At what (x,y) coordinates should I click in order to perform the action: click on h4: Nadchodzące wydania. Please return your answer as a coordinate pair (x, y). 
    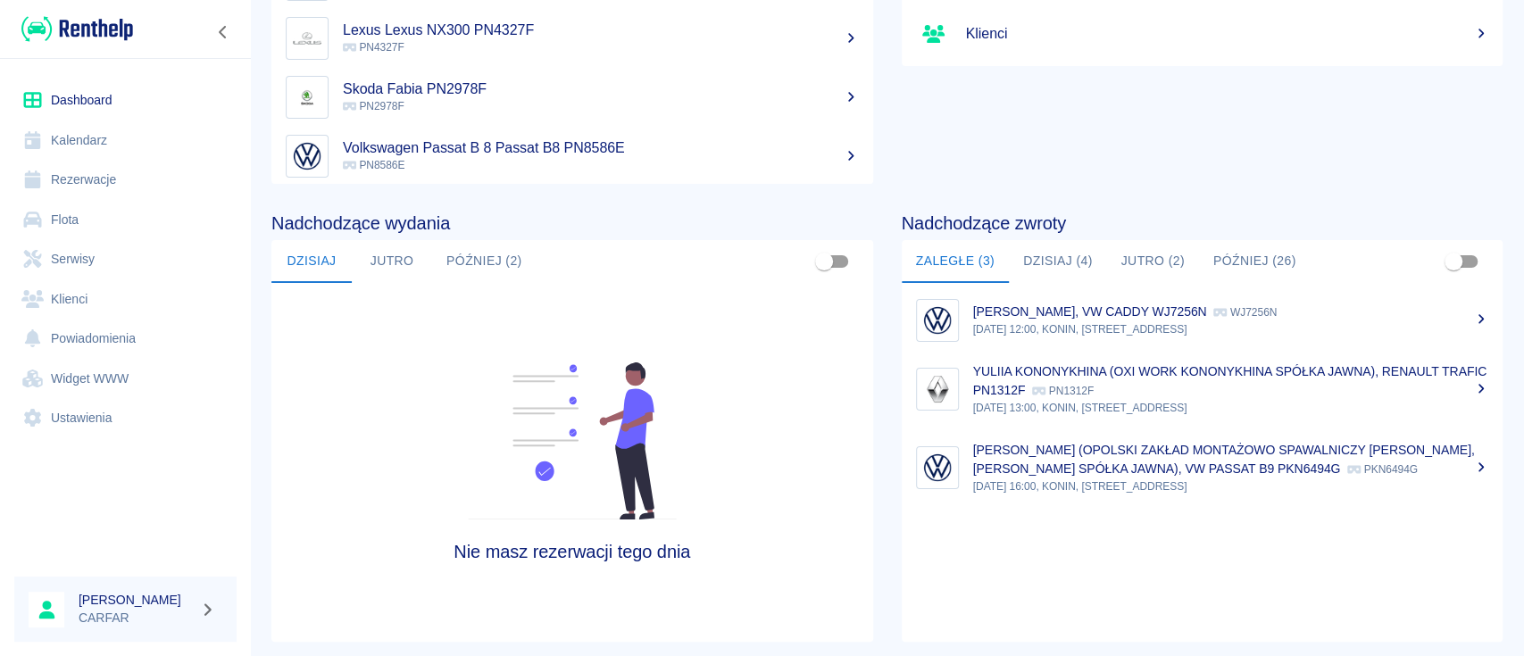
    Looking at the image, I should click on (572, 223).